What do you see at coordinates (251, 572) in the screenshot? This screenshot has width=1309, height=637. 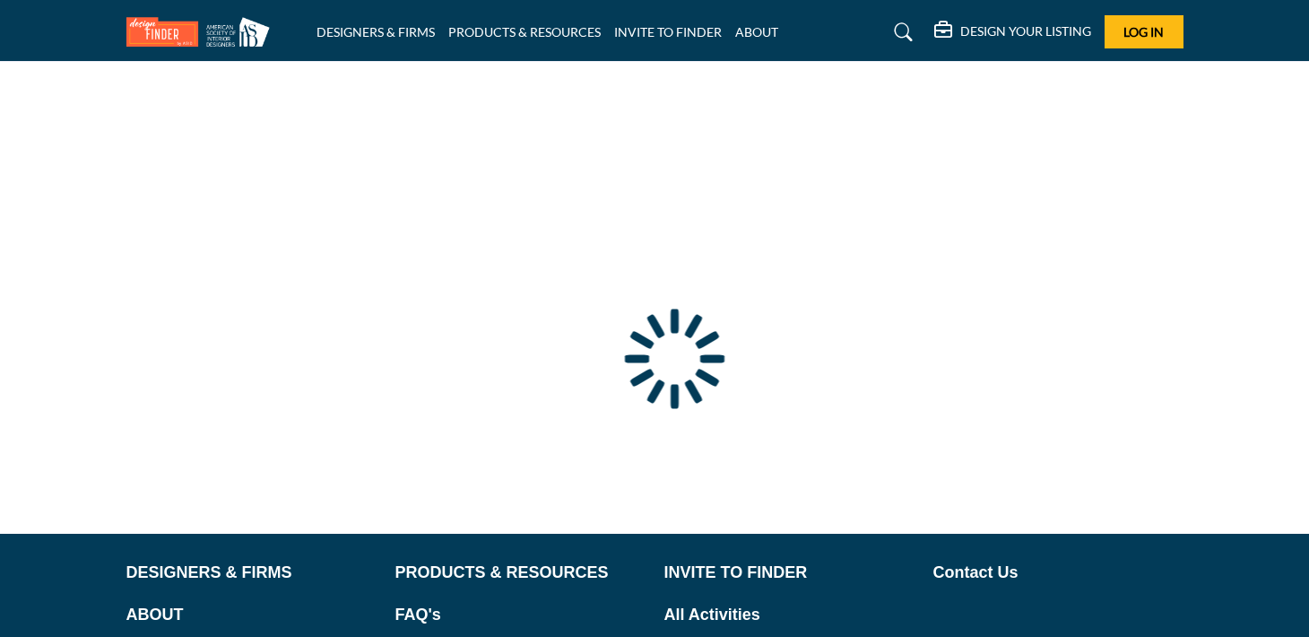 I see `p: DESIGNERS & FIRMS` at bounding box center [251, 572].